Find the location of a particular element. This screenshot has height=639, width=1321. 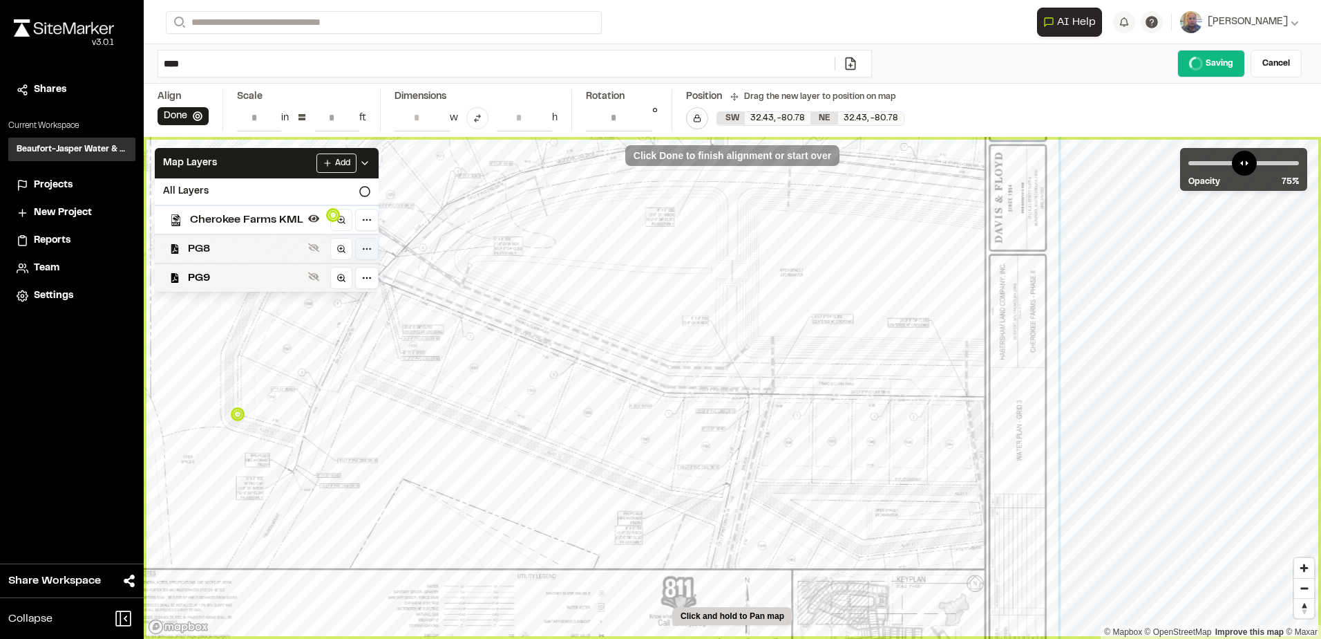

span: Team is located at coordinates (46, 268).